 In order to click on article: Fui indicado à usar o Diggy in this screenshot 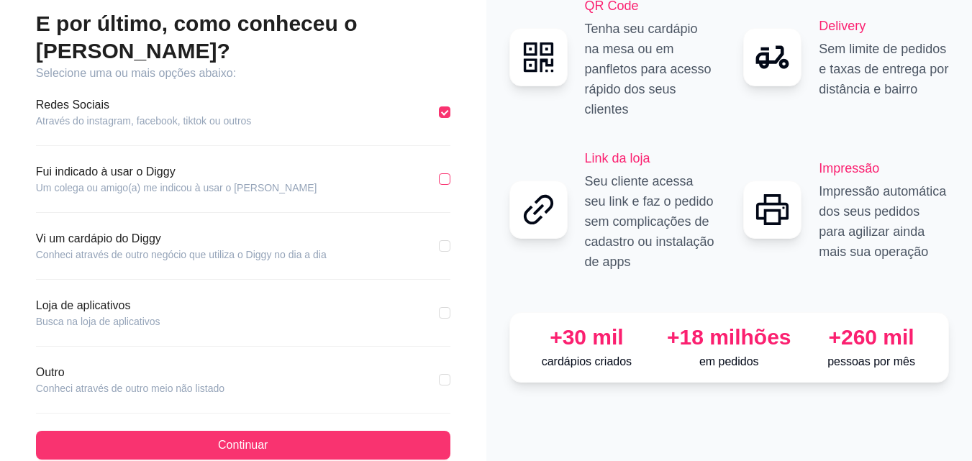, I will do `click(176, 172)`.